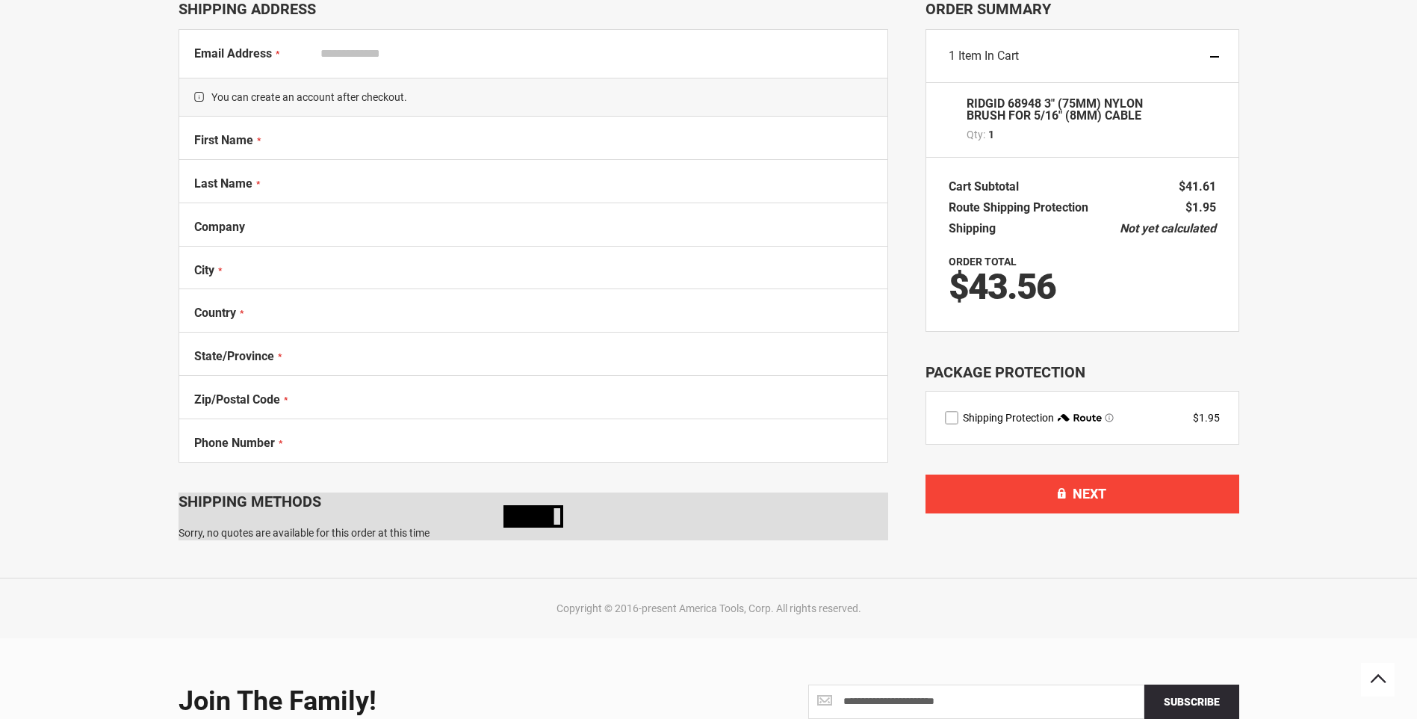  What do you see at coordinates (1089, 493) in the screenshot?
I see `span: Next` at bounding box center [1089, 493].